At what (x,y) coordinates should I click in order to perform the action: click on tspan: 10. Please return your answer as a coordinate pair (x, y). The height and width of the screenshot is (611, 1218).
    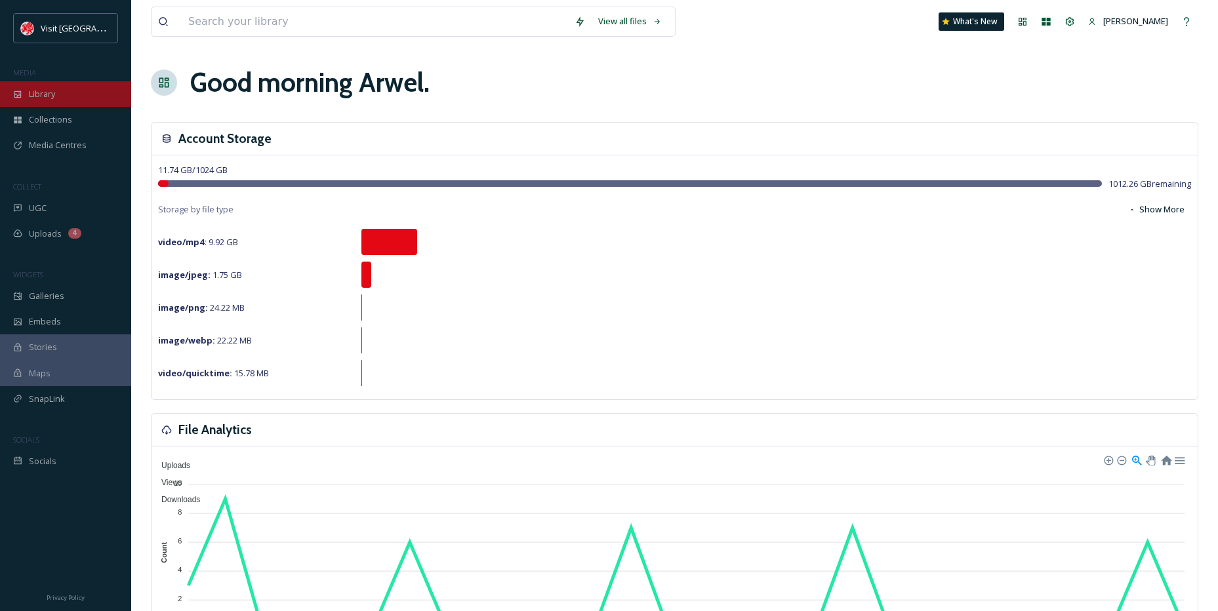
    Looking at the image, I should click on (178, 483).